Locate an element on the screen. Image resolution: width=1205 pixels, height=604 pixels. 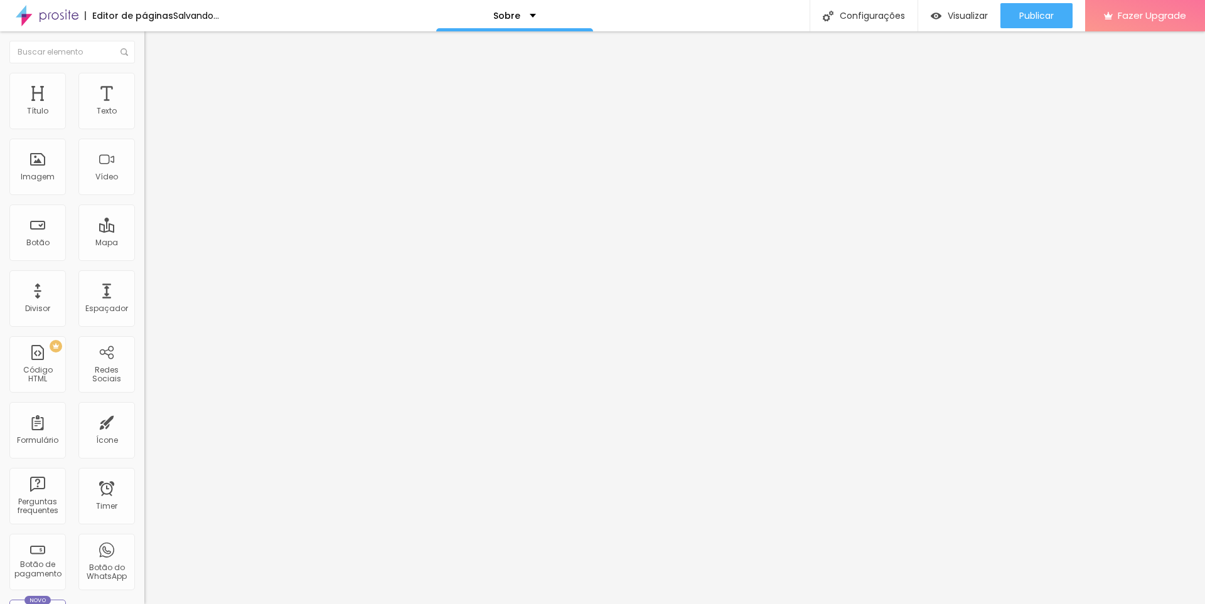
div: Espaçador is located at coordinates (107, 309).